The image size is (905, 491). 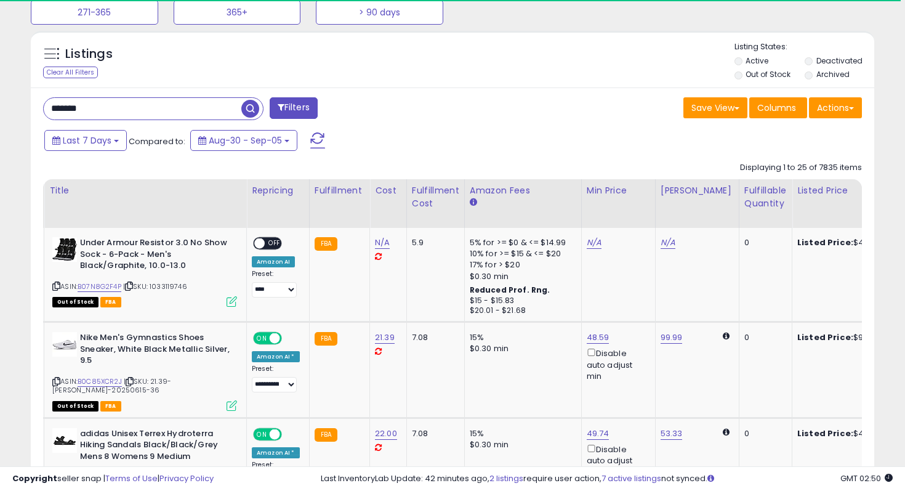 What do you see at coordinates (768, 74) in the screenshot?
I see `label: Out of Stock` at bounding box center [768, 74].